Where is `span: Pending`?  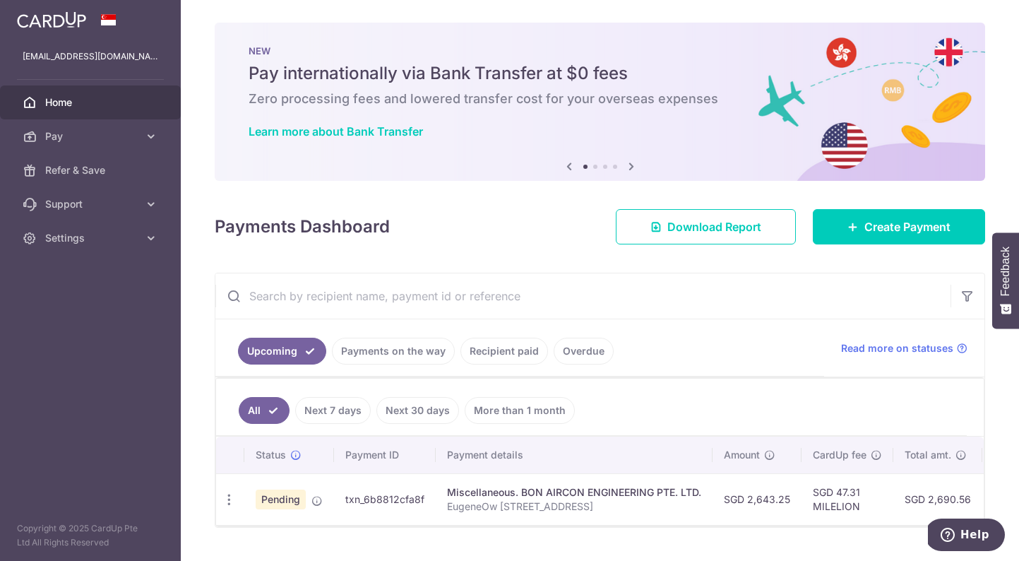 span: Pending is located at coordinates (280, 499).